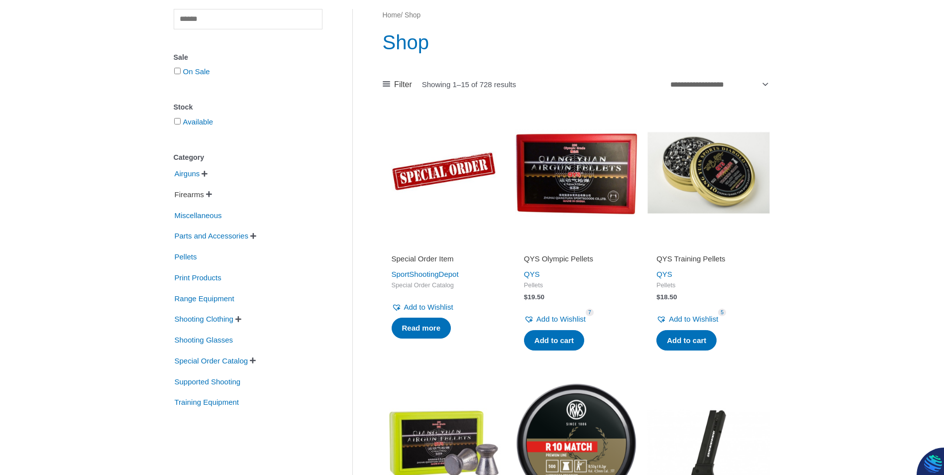  What do you see at coordinates (686, 340) in the screenshot?
I see `a: Add to cart: “QYS Training Pellets”` at bounding box center [686, 340].